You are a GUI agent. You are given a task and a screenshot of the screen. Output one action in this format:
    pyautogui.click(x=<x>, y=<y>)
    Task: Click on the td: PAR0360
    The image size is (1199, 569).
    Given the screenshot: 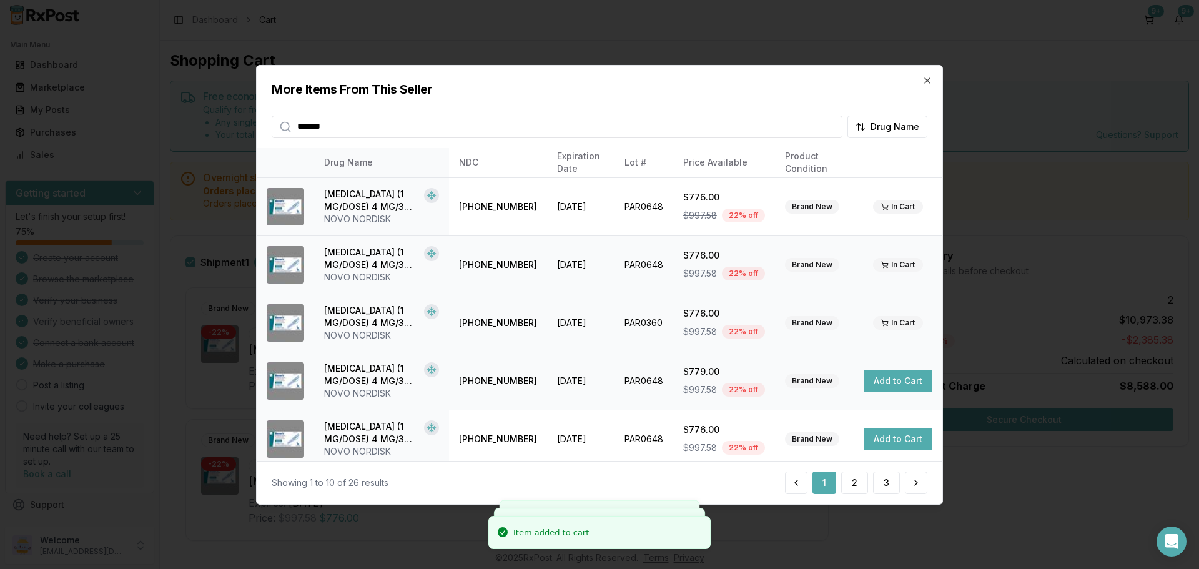 What is the action you would take?
    pyautogui.click(x=644, y=322)
    